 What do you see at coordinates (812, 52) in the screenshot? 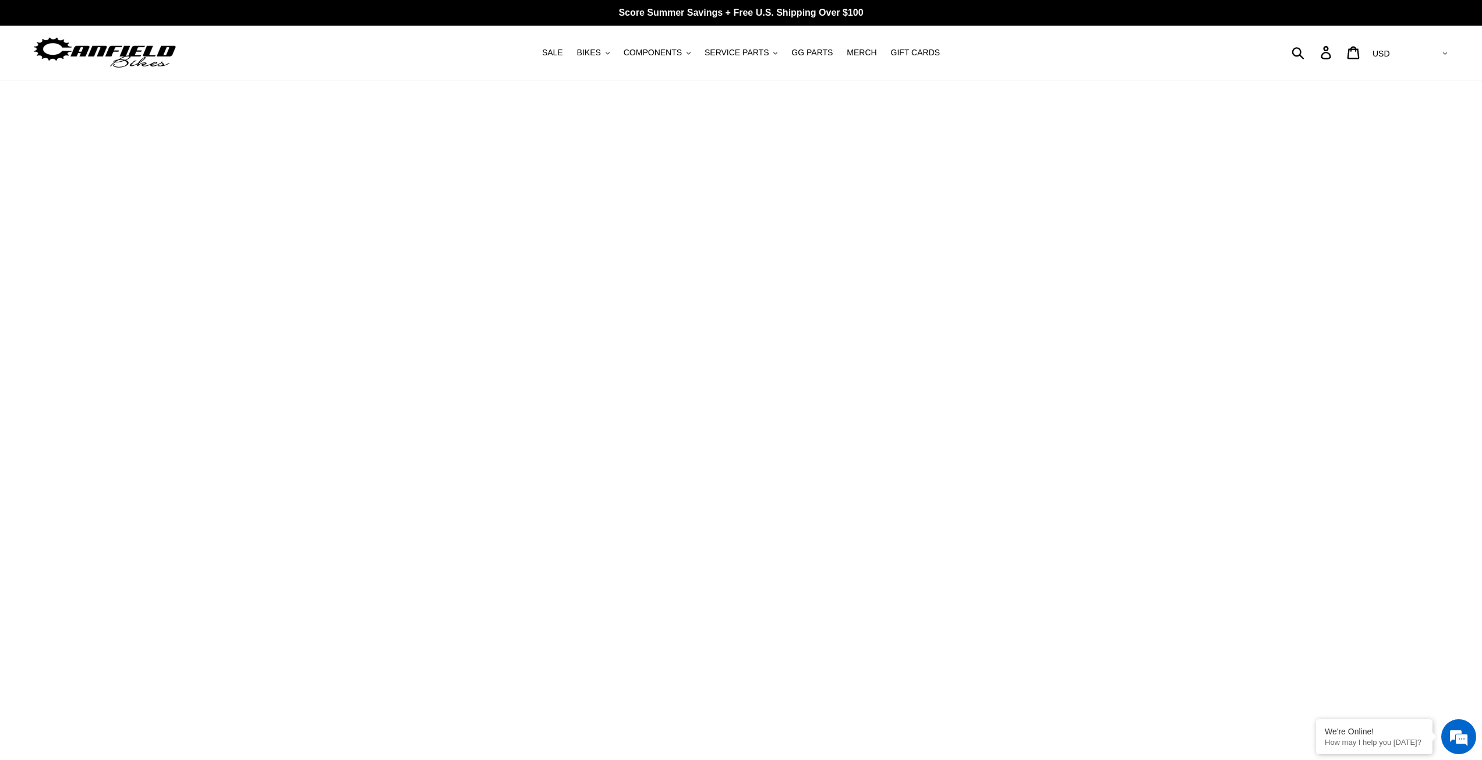
I see `span: GG PARTS` at bounding box center [812, 52].